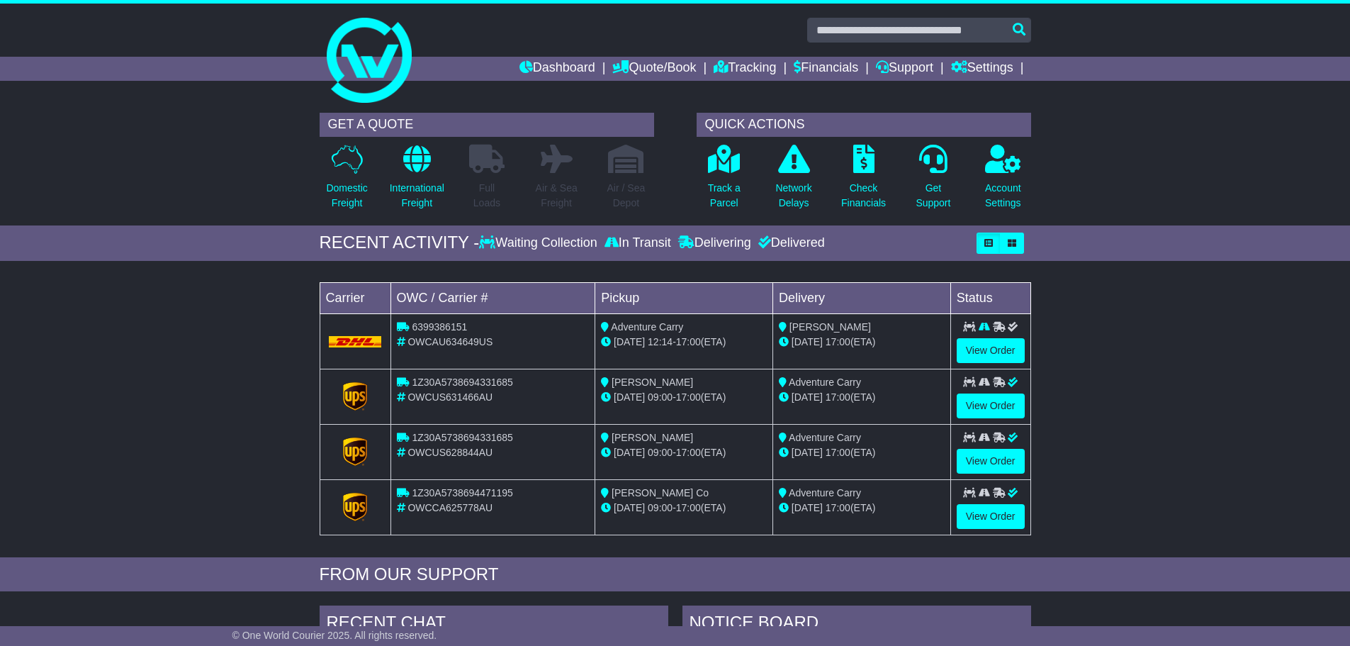 The width and height of the screenshot is (1350, 646). What do you see at coordinates (745, 69) in the screenshot?
I see `a: Tracking` at bounding box center [745, 69].